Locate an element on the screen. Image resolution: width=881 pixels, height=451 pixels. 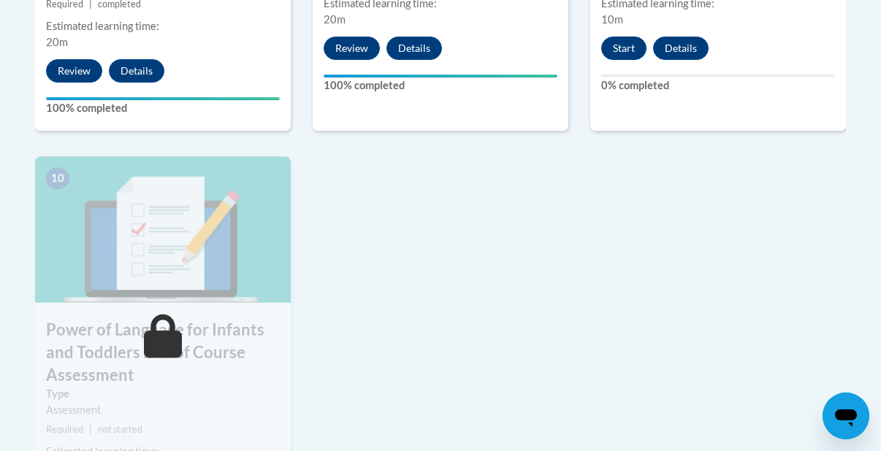
div: Assessment is located at coordinates (163, 410).